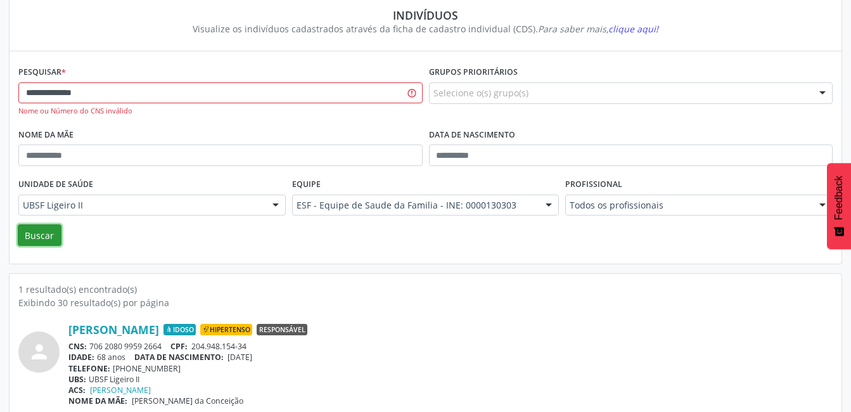  What do you see at coordinates (39, 235) in the screenshot?
I see `button: Buscar` at bounding box center [39, 235].